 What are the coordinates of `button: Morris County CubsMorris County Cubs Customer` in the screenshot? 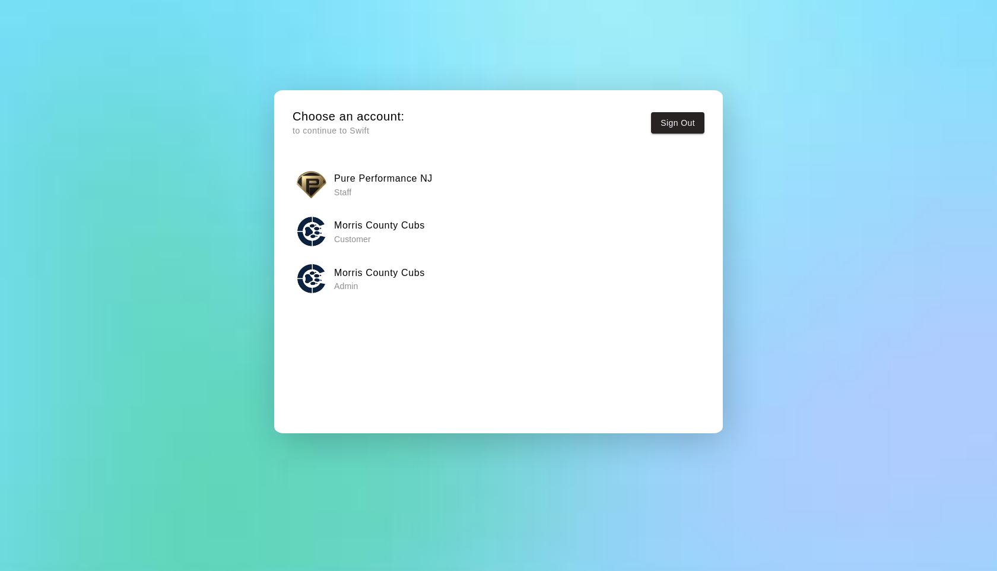 It's located at (498, 231).